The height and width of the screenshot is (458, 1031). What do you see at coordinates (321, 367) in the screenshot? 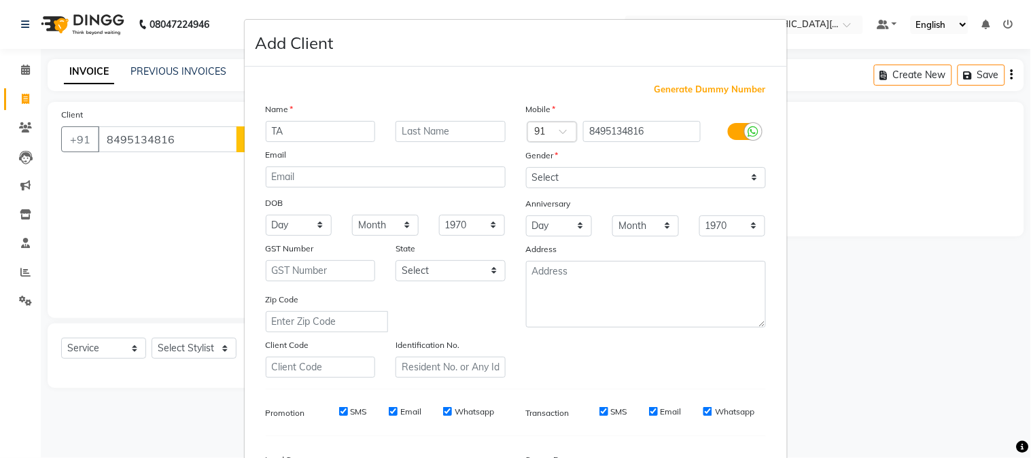
I see `input: Client Code` at bounding box center [321, 367].